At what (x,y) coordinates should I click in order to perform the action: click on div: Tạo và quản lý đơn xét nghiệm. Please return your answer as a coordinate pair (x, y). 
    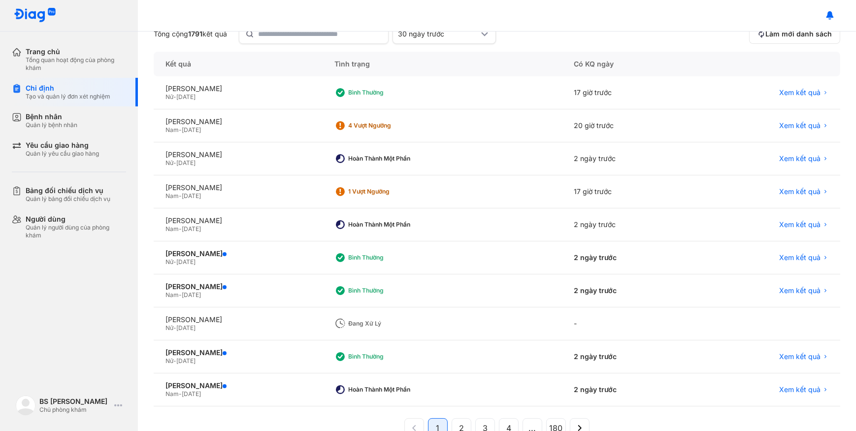
    Looking at the image, I should click on (68, 97).